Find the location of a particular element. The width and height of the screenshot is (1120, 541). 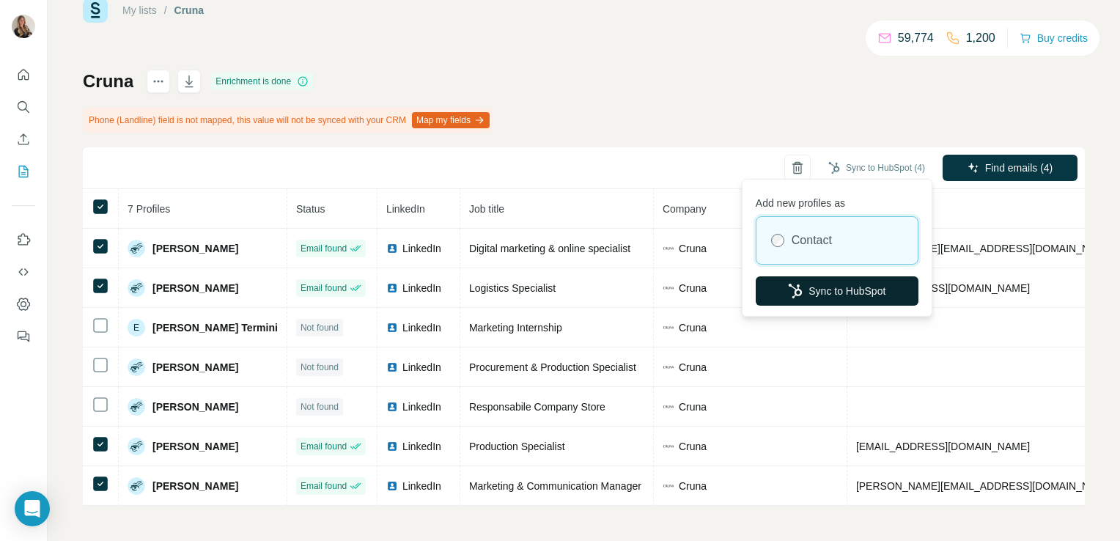

span: Digital marketing & online specialist is located at coordinates (549, 248).